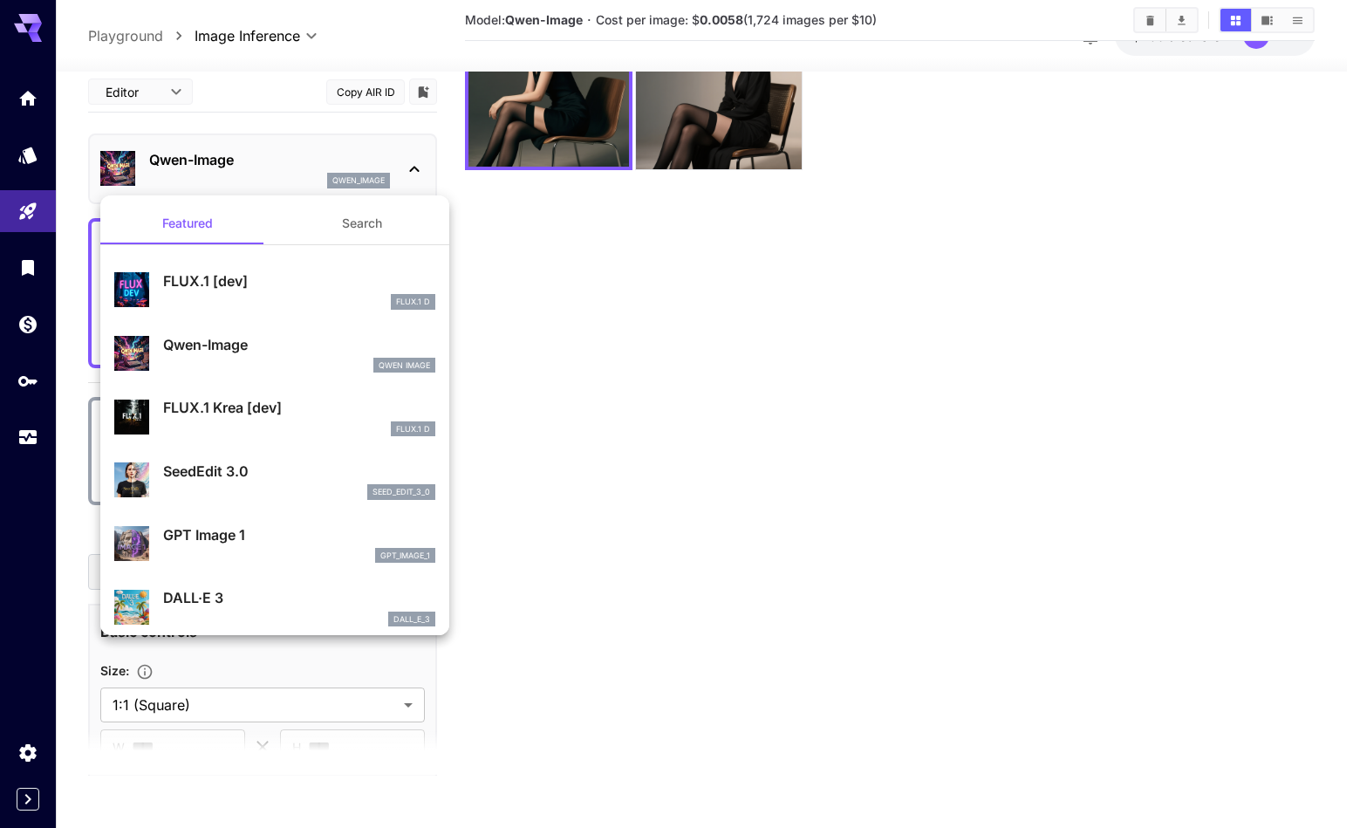  Describe the element at coordinates (405, 556) in the screenshot. I see `p: gpt_image_1` at that location.